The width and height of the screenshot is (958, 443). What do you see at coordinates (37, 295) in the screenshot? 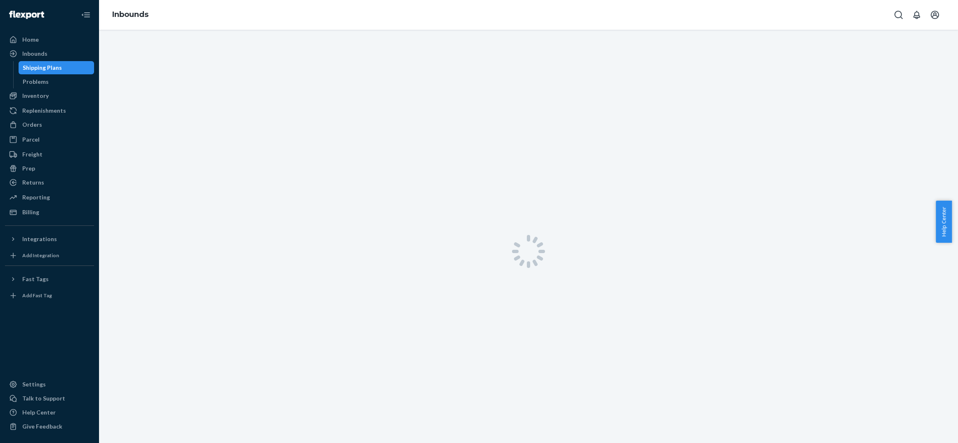
I see `div: Add Fast Tag` at bounding box center [37, 295].